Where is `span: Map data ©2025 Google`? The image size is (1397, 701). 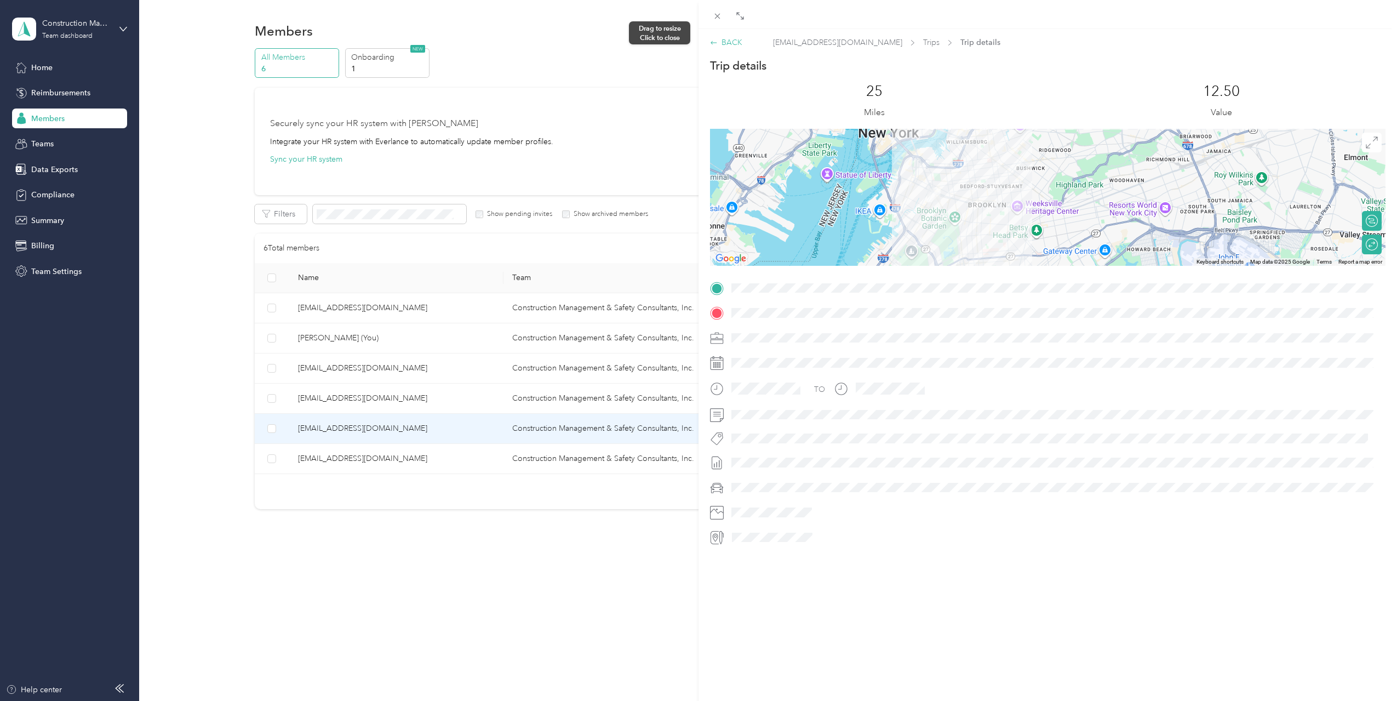
span: Map data ©2025 Google is located at coordinates (1280, 261).